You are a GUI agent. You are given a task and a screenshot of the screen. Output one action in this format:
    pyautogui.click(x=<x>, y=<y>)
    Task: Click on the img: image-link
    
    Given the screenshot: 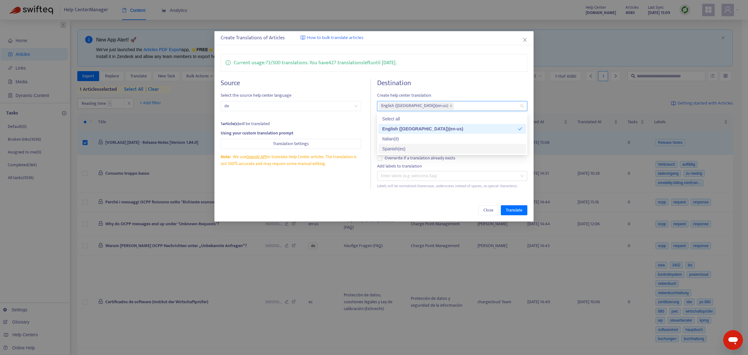 What is the action you would take?
    pyautogui.click(x=303, y=38)
    